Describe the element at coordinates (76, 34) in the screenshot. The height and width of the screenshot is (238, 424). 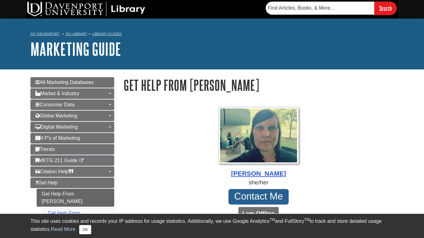
I see `a: DU Library` at that location.